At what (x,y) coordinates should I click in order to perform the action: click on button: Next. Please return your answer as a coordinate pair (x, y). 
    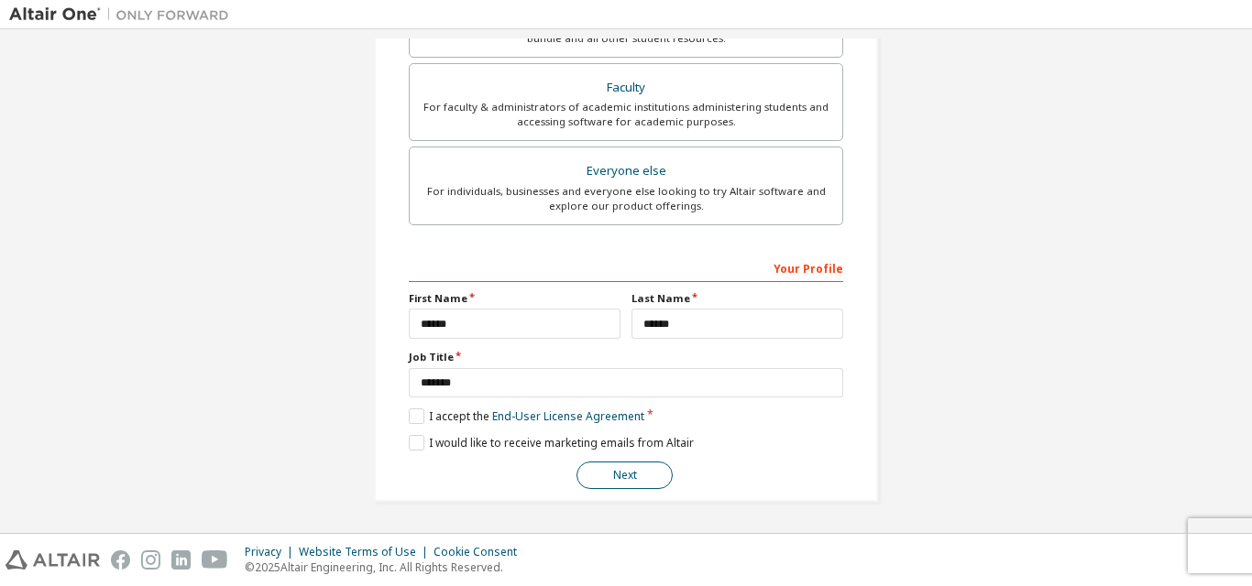
    Looking at the image, I should click on (624, 476).